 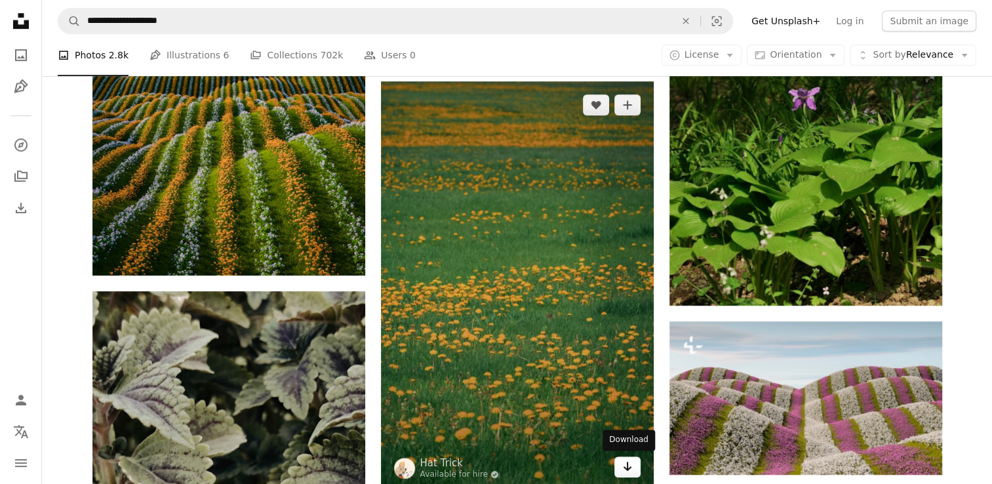 What do you see at coordinates (395, 21) in the screenshot?
I see `form: Find visuals sitewide` at bounding box center [395, 21].